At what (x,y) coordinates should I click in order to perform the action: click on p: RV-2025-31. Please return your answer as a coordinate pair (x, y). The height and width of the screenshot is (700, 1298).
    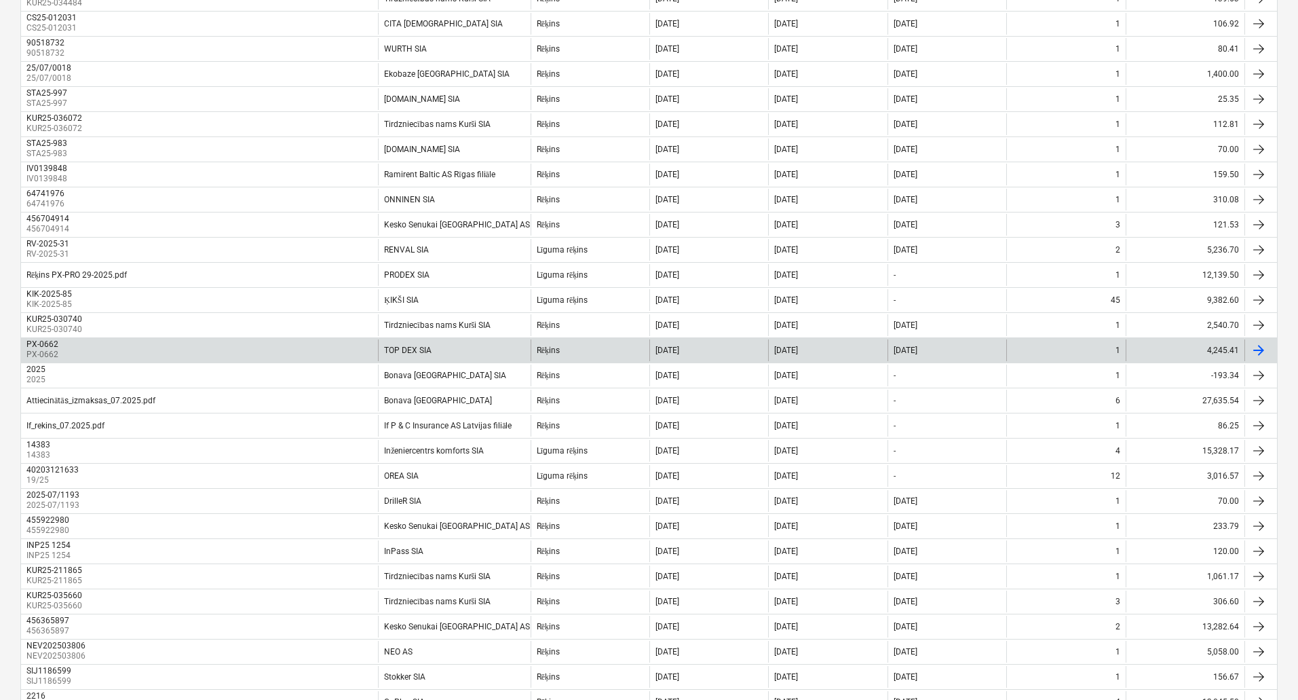
    Looking at the image, I should click on (49, 254).